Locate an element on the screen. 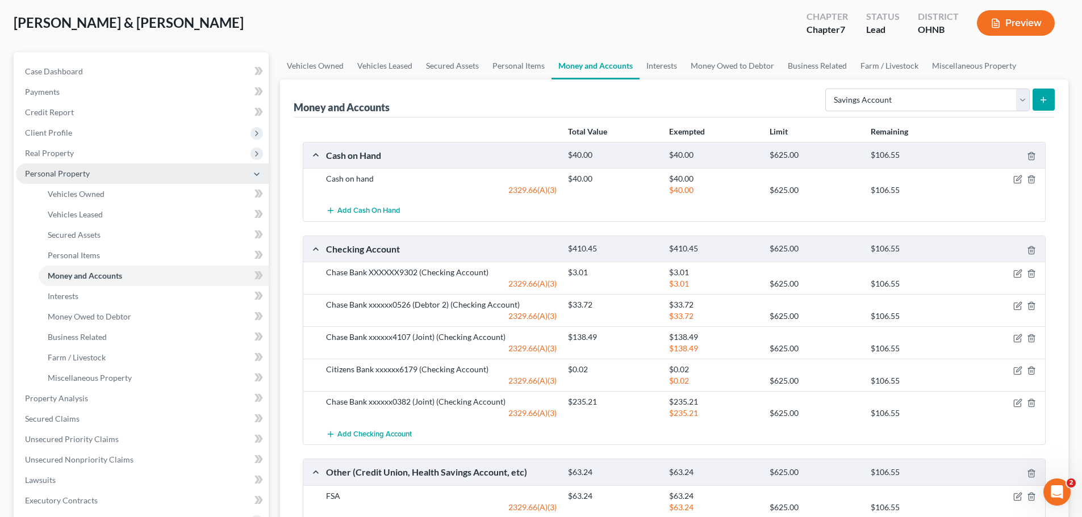 The width and height of the screenshot is (1082, 517). span: Executory Contracts is located at coordinates (61, 500).